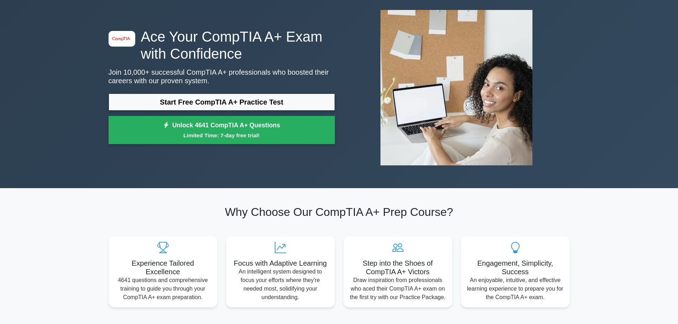 The image size is (678, 324). Describe the element at coordinates (163, 289) in the screenshot. I see `p: 4641 questions and comprehensive training to guide you through your CompTIA A+ exam preparation.` at that location.